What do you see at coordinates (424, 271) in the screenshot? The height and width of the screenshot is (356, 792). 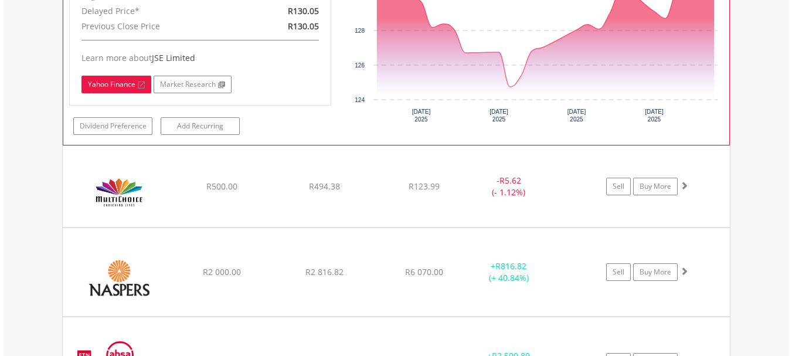 I see `span: R6 070.00` at bounding box center [424, 271].